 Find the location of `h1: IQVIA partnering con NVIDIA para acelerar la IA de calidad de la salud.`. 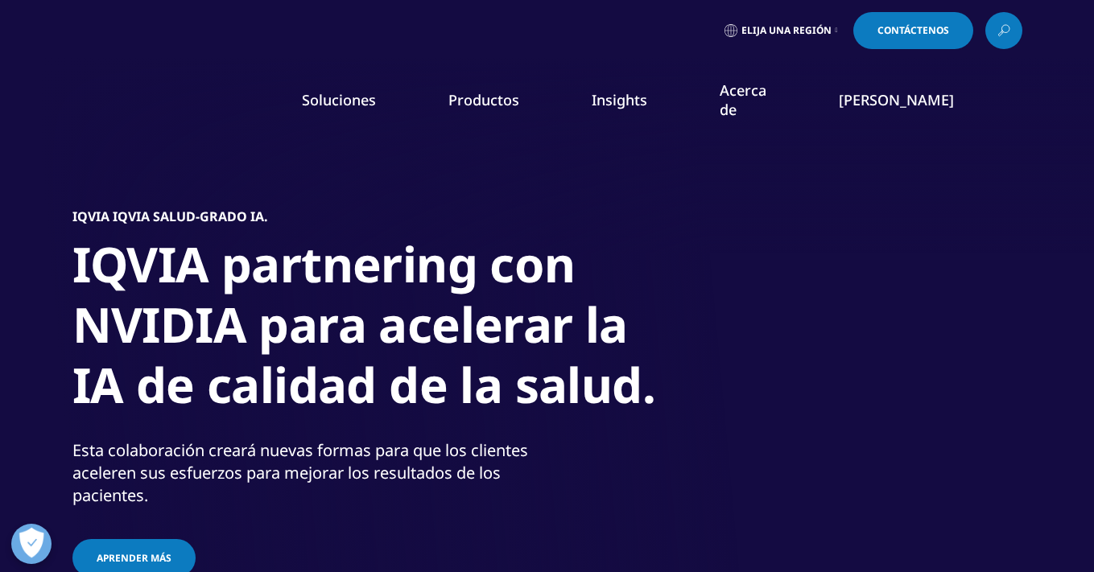

h1: IQVIA partnering con NVIDIA para acelerar la IA de calidad de la salud. is located at coordinates (374, 329).